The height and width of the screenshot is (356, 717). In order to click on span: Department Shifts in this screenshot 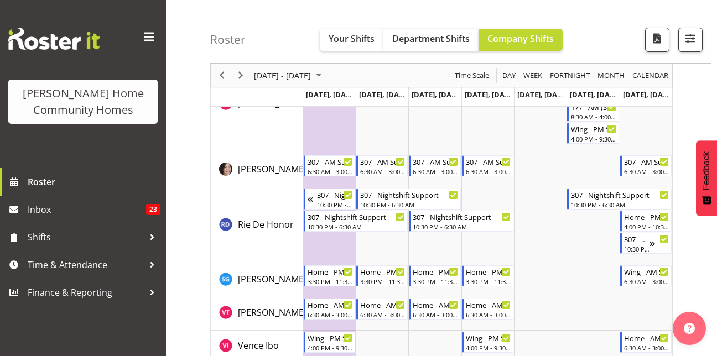, I will do `click(431, 39)`.